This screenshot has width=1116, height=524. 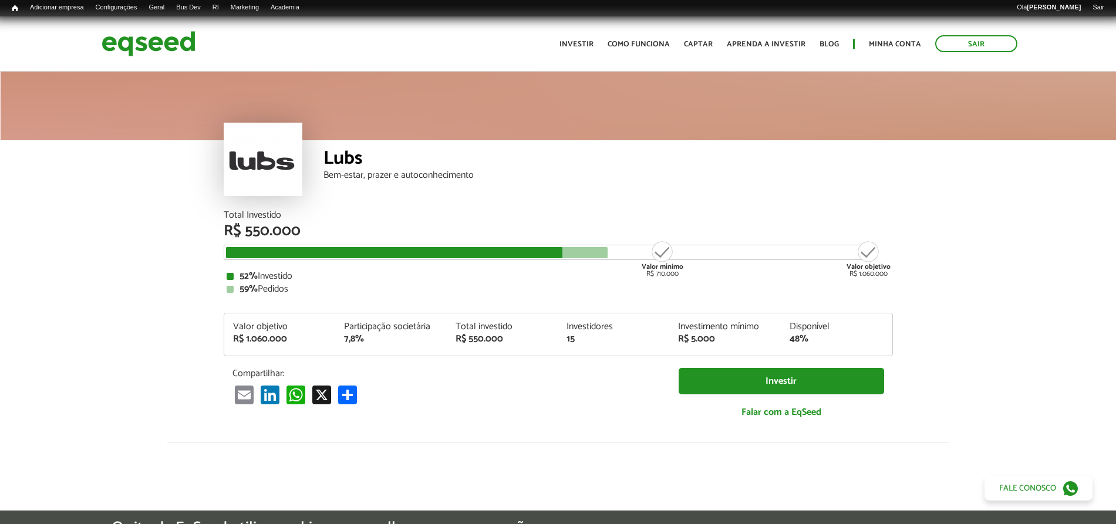 What do you see at coordinates (391, 339) in the screenshot?
I see `div: 7,8%` at bounding box center [391, 339].